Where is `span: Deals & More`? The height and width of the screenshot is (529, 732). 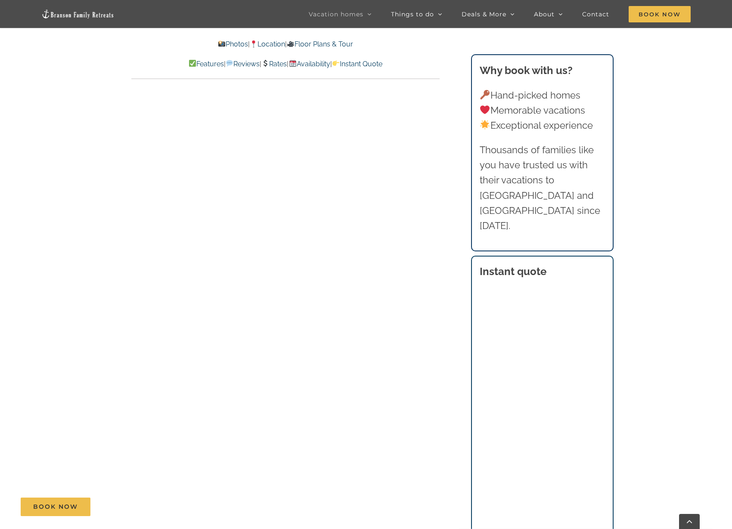
span: Deals & More is located at coordinates (484, 14).